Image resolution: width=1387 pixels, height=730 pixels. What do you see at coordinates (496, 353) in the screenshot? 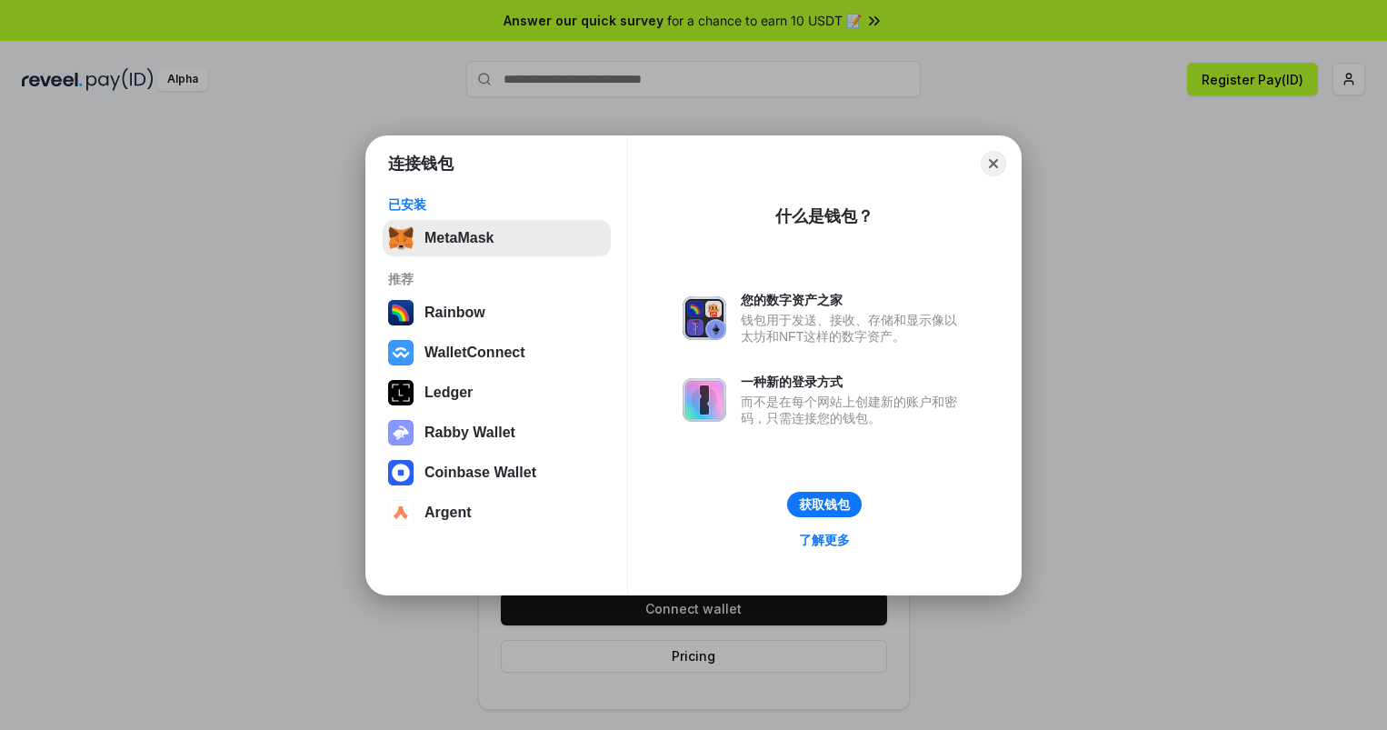
I see `button: WalletConnect` at bounding box center [496, 353].